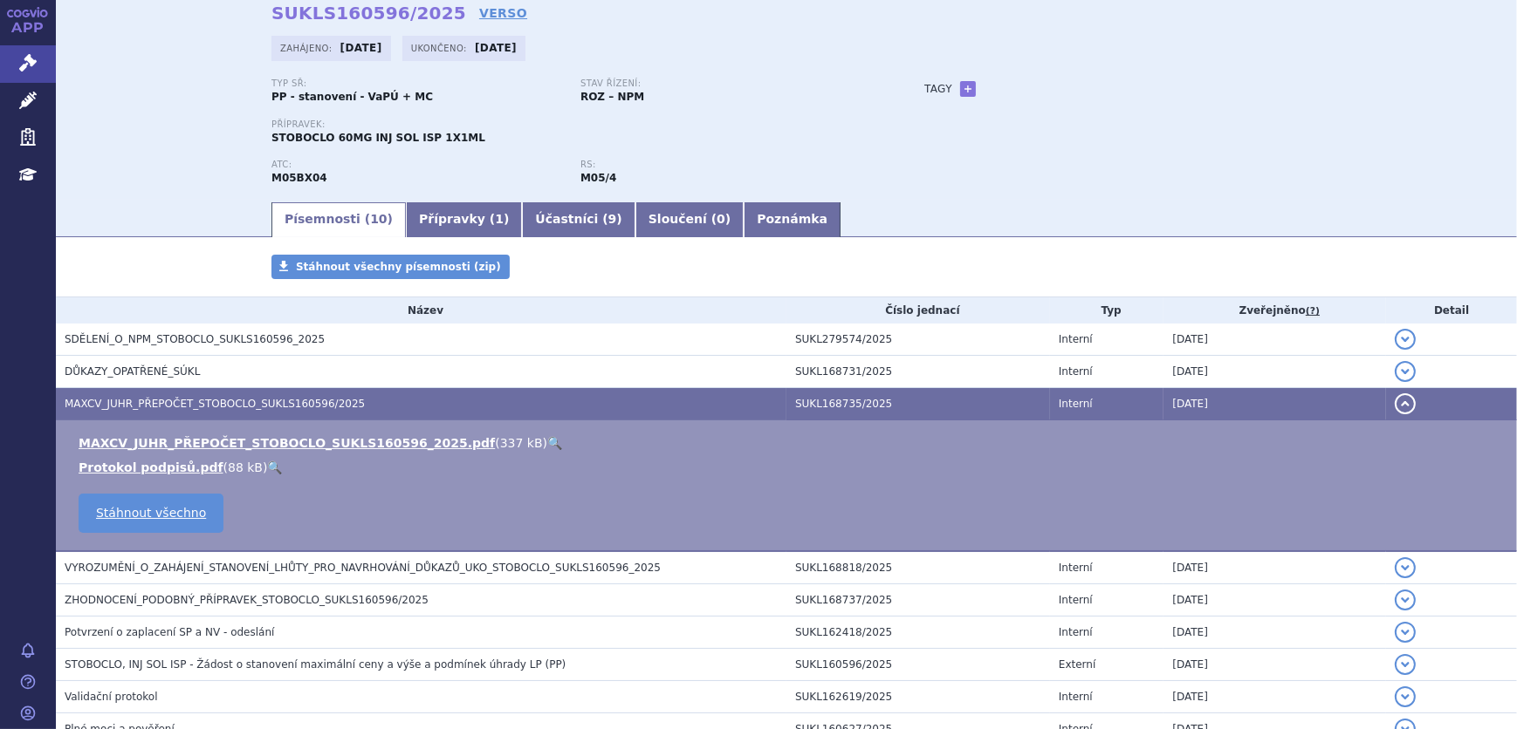  I want to click on td: SUKL168818/2025, so click(918, 568).